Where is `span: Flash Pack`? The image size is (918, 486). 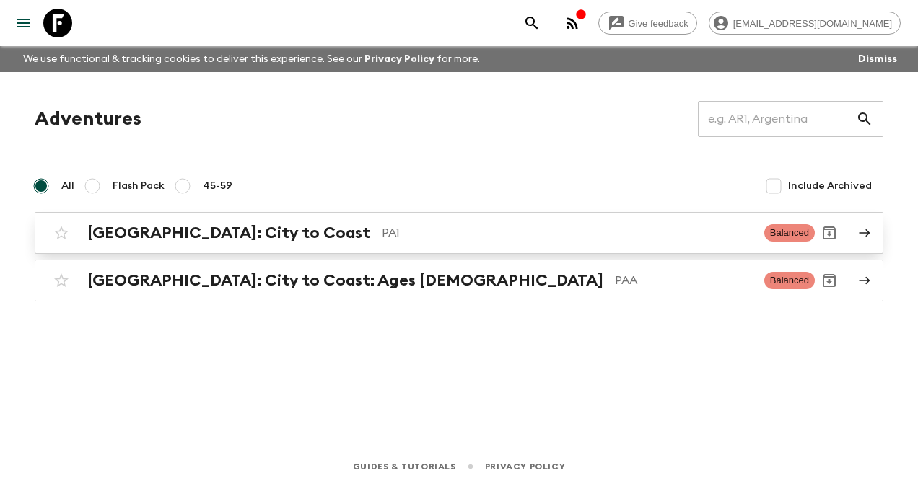
span: Flash Pack is located at coordinates (139, 186).